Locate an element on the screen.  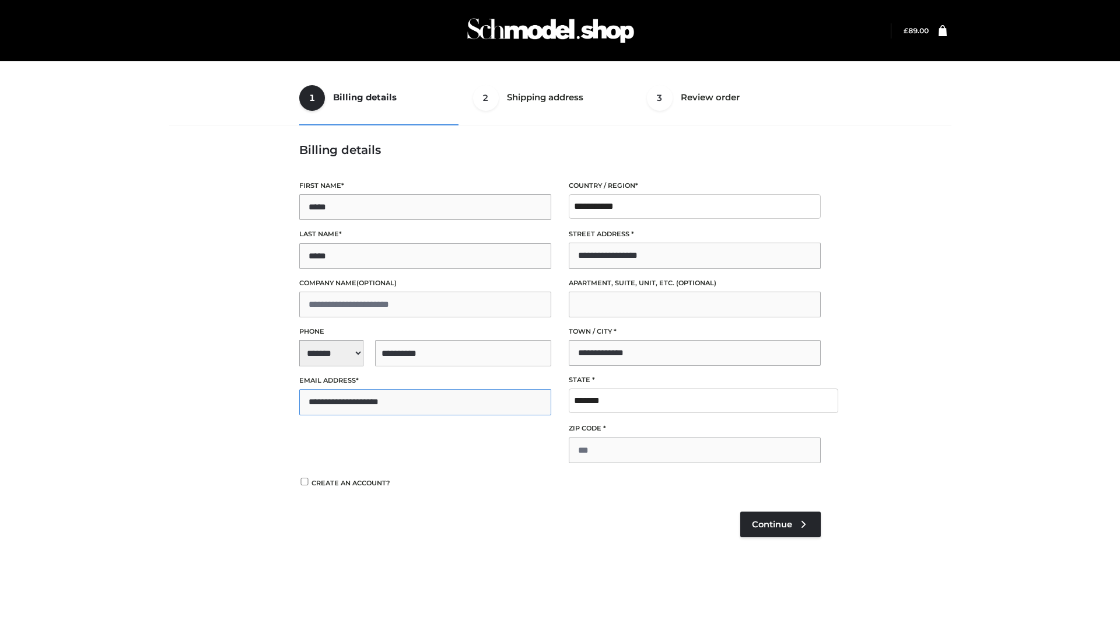
label: Country / Region is located at coordinates (695, 185).